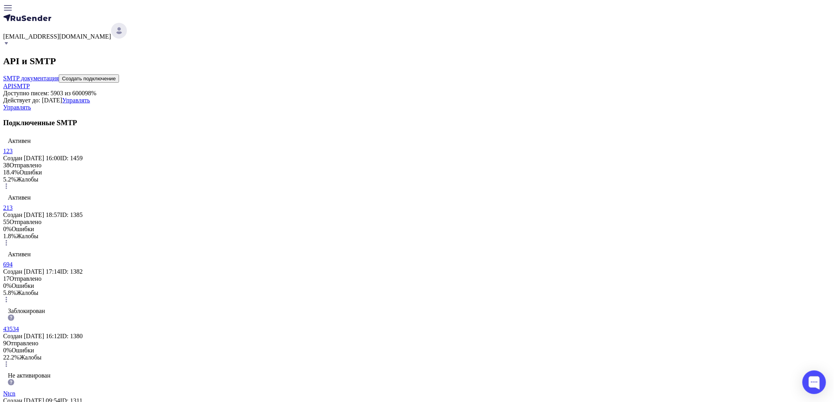  What do you see at coordinates (11, 172) in the screenshot?
I see `span: 18.4%` at bounding box center [11, 172].